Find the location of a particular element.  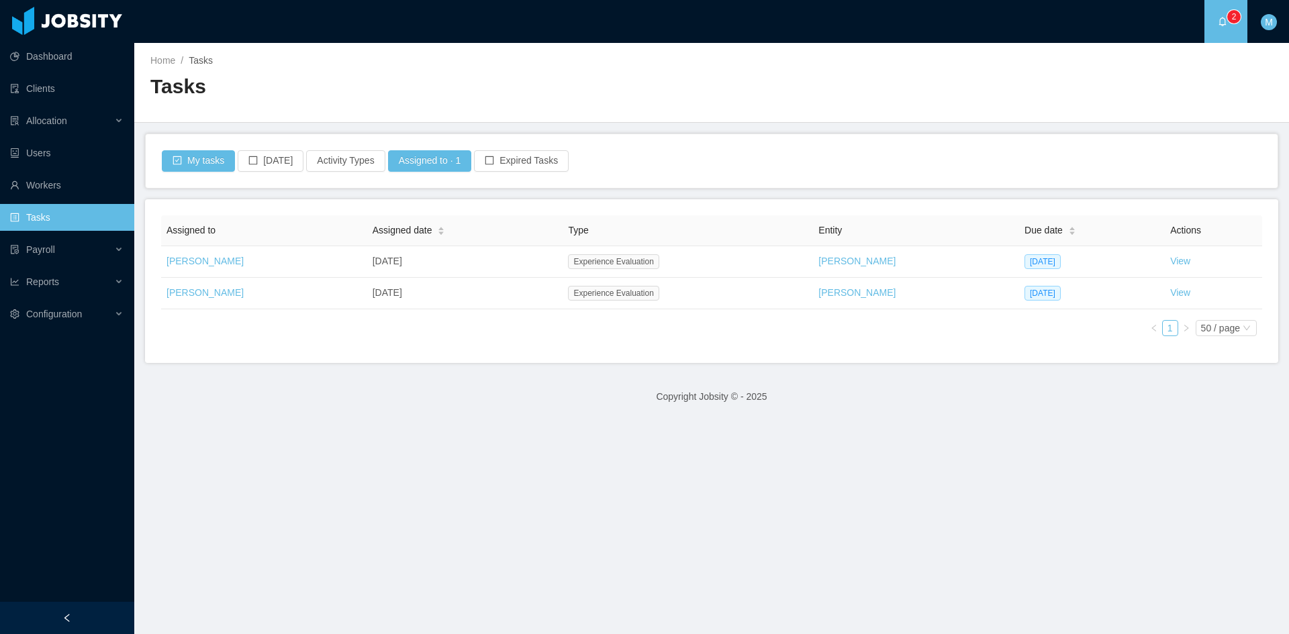

a: icon: profileTasks is located at coordinates (66, 218).